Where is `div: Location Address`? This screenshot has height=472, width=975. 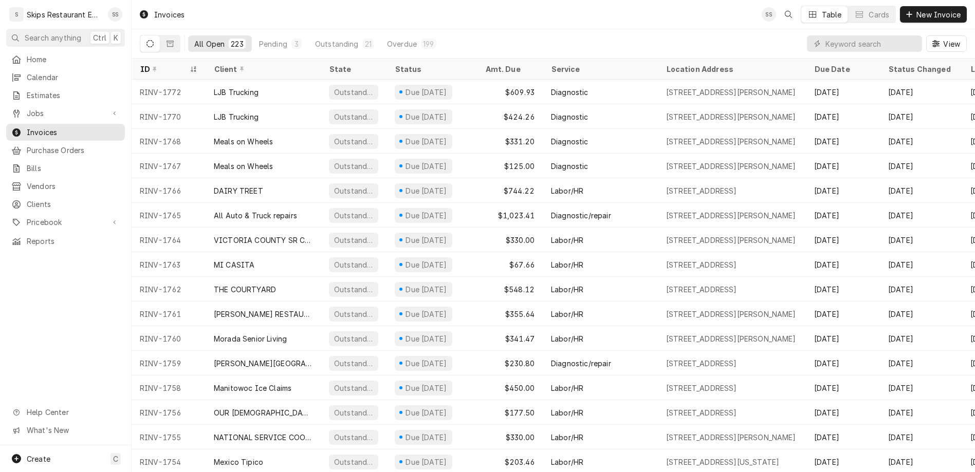 div: Location Address is located at coordinates (731, 69).